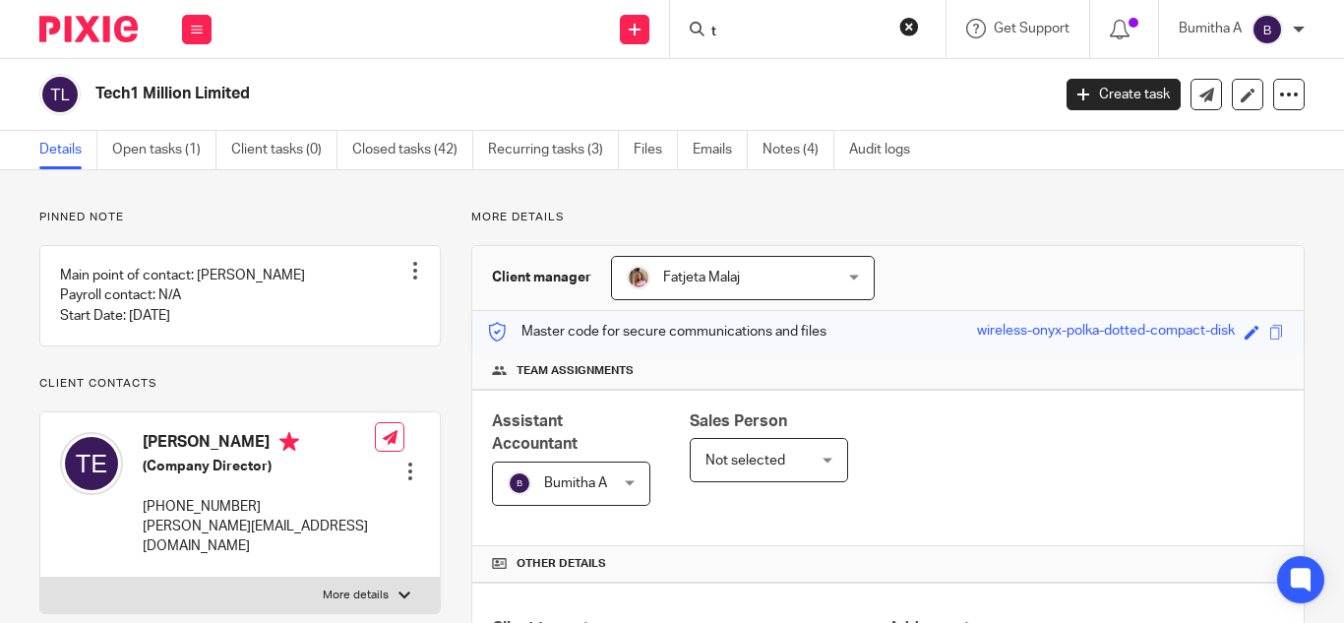  Describe the element at coordinates (89, 29) in the screenshot. I see `img: Pixie` at that location.